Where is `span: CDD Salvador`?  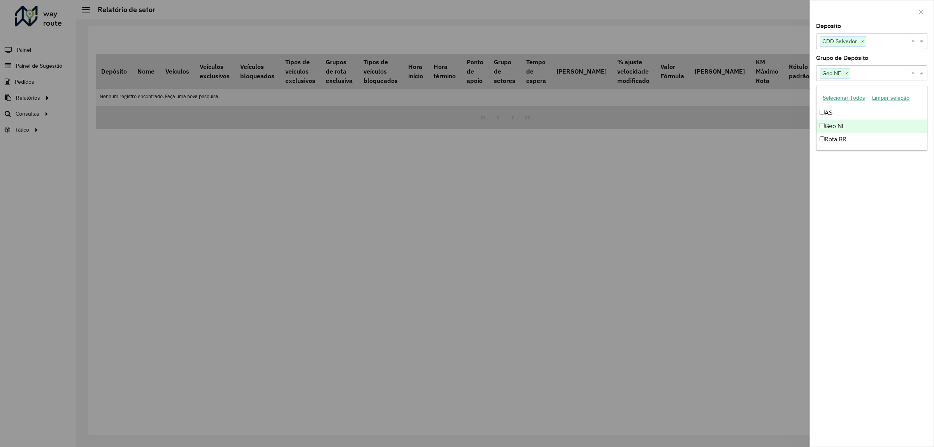
span: CDD Salvador is located at coordinates (839, 41).